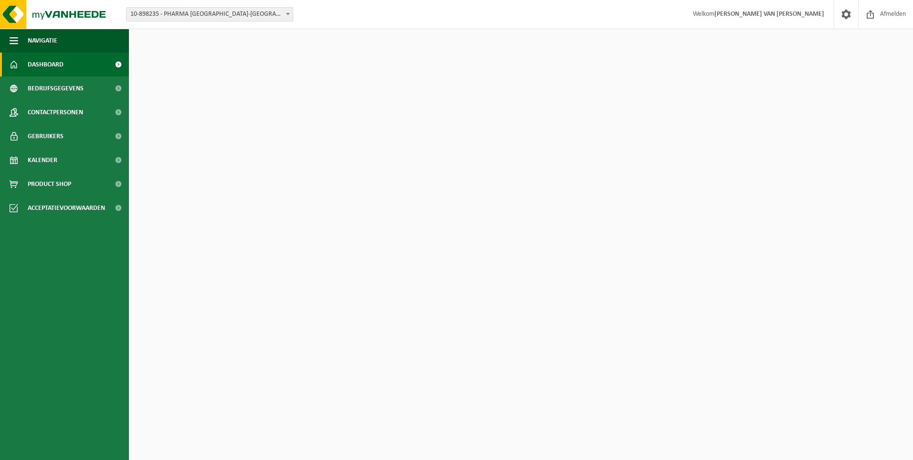 The height and width of the screenshot is (460, 913). What do you see at coordinates (55, 88) in the screenshot?
I see `span: Bedrijfsgegevens` at bounding box center [55, 88].